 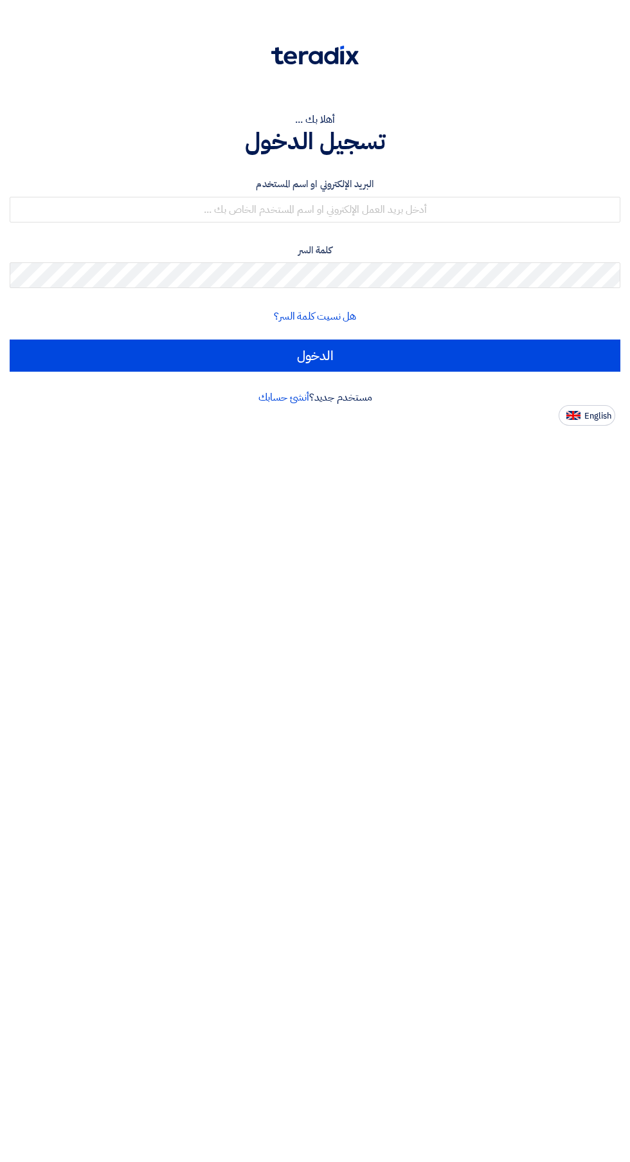 What do you see at coordinates (315, 120) in the screenshot?
I see `div: أهلا بك ...` at bounding box center [315, 120].